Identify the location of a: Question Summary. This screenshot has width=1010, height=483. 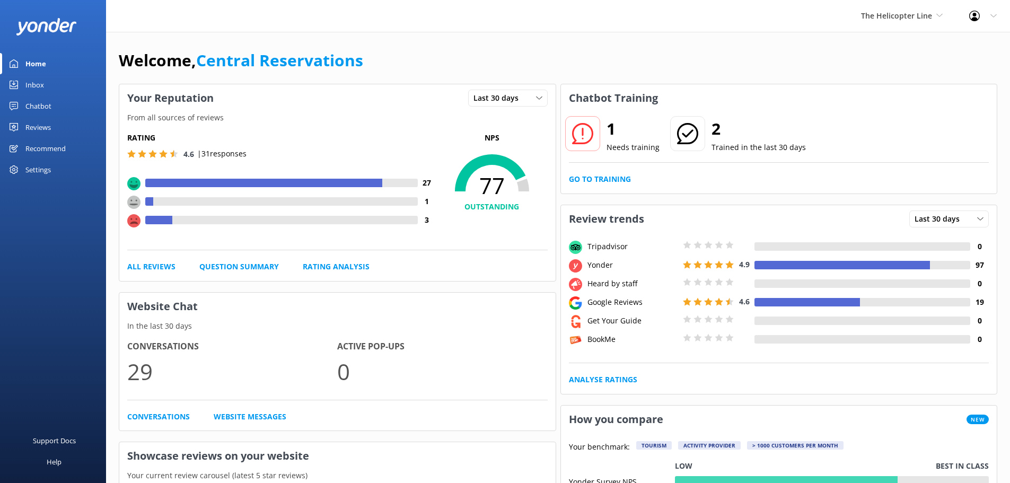
(239, 267).